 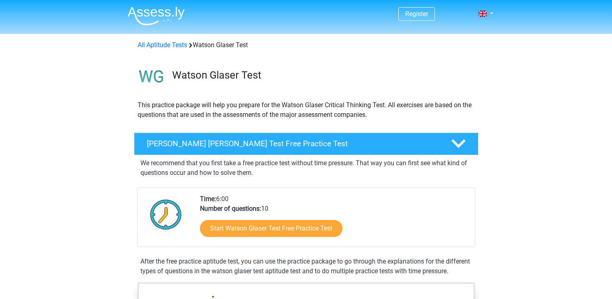 I want to click on b: Time:, so click(x=208, y=198).